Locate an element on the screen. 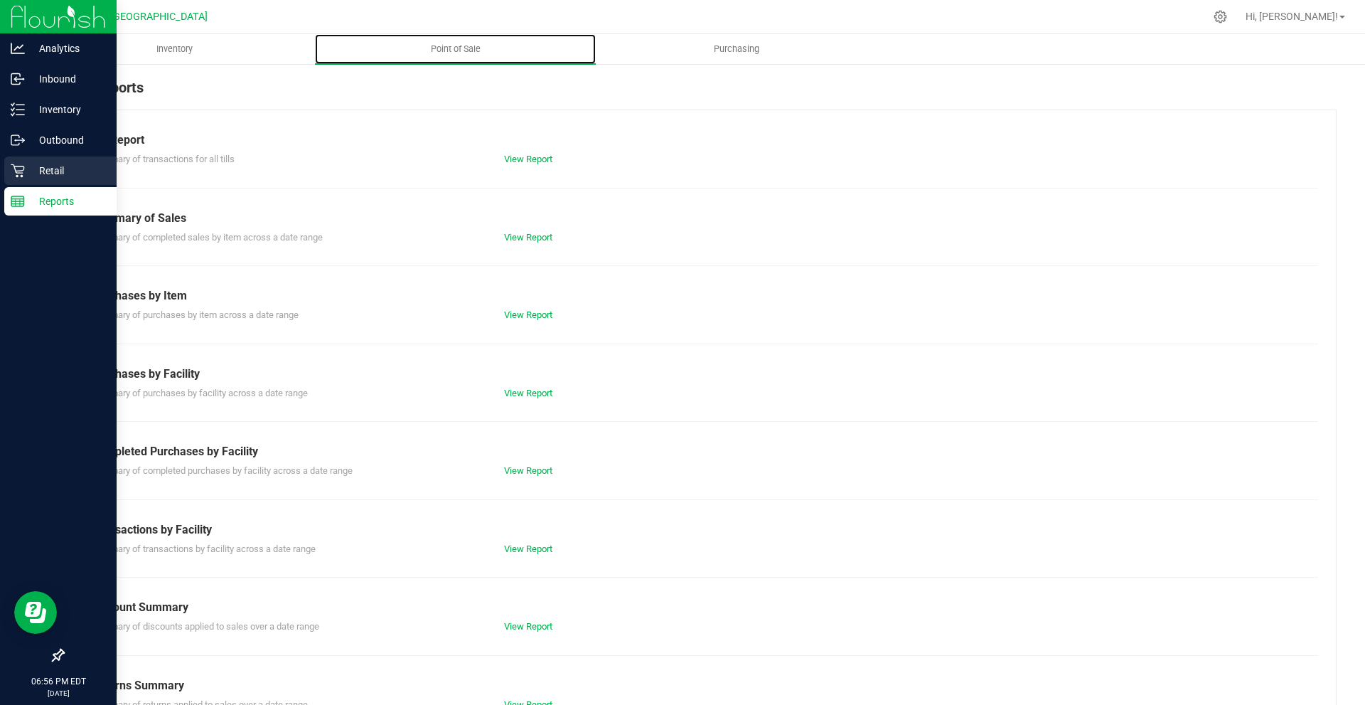  div: Manage settings is located at coordinates (1220, 16).